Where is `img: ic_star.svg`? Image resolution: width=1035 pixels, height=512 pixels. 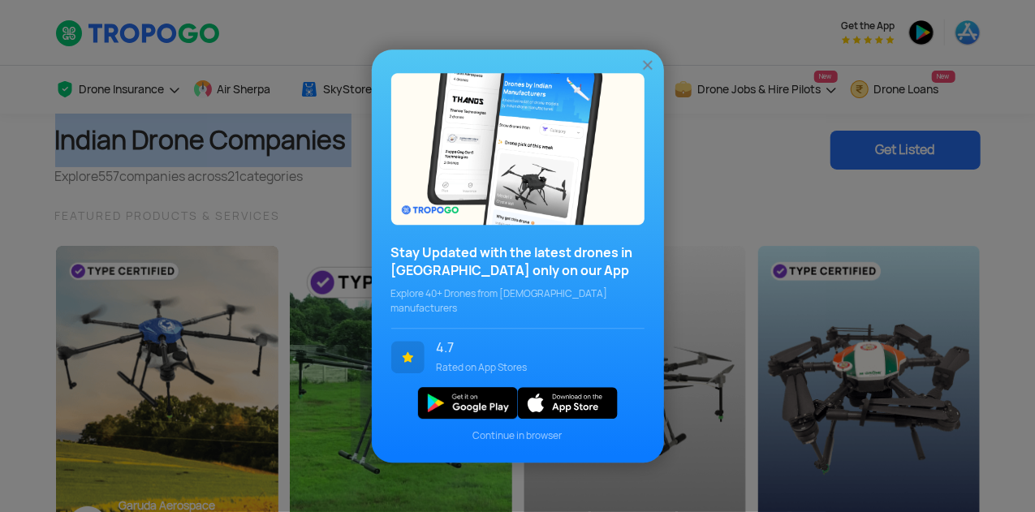 img: ic_star.svg is located at coordinates (408, 357).